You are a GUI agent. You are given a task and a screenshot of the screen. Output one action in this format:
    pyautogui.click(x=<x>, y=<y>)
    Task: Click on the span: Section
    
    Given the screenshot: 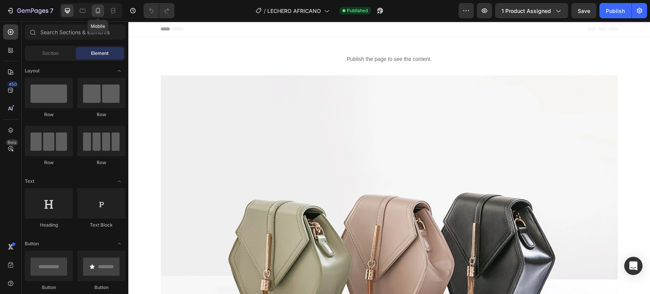 What is the action you would take?
    pyautogui.click(x=50, y=53)
    